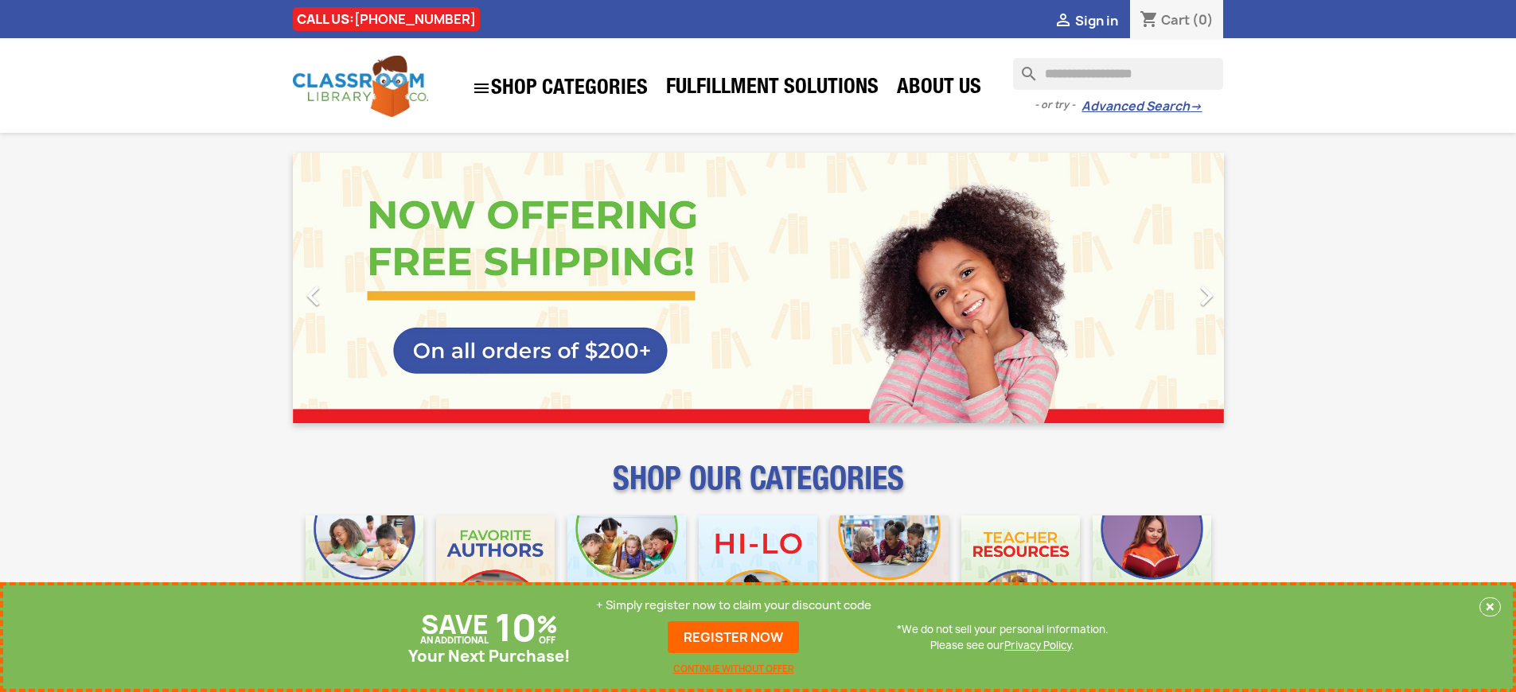 The height and width of the screenshot is (692, 1516). What do you see at coordinates (758, 288) in the screenshot?
I see `ul: Carousel container` at bounding box center [758, 288].